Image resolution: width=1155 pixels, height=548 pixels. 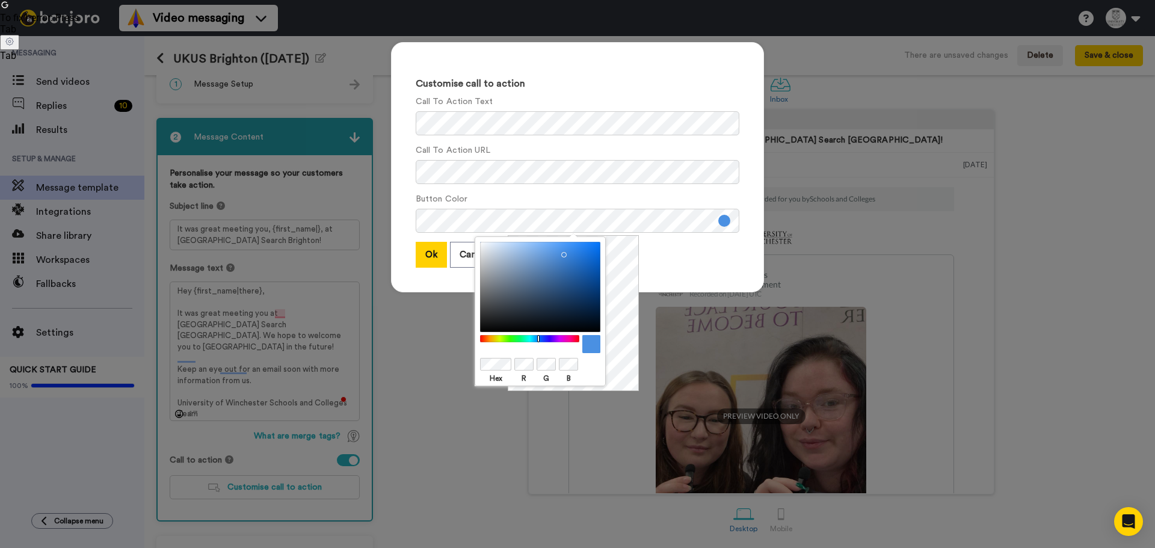 I want to click on button: Cancel, so click(x=474, y=254).